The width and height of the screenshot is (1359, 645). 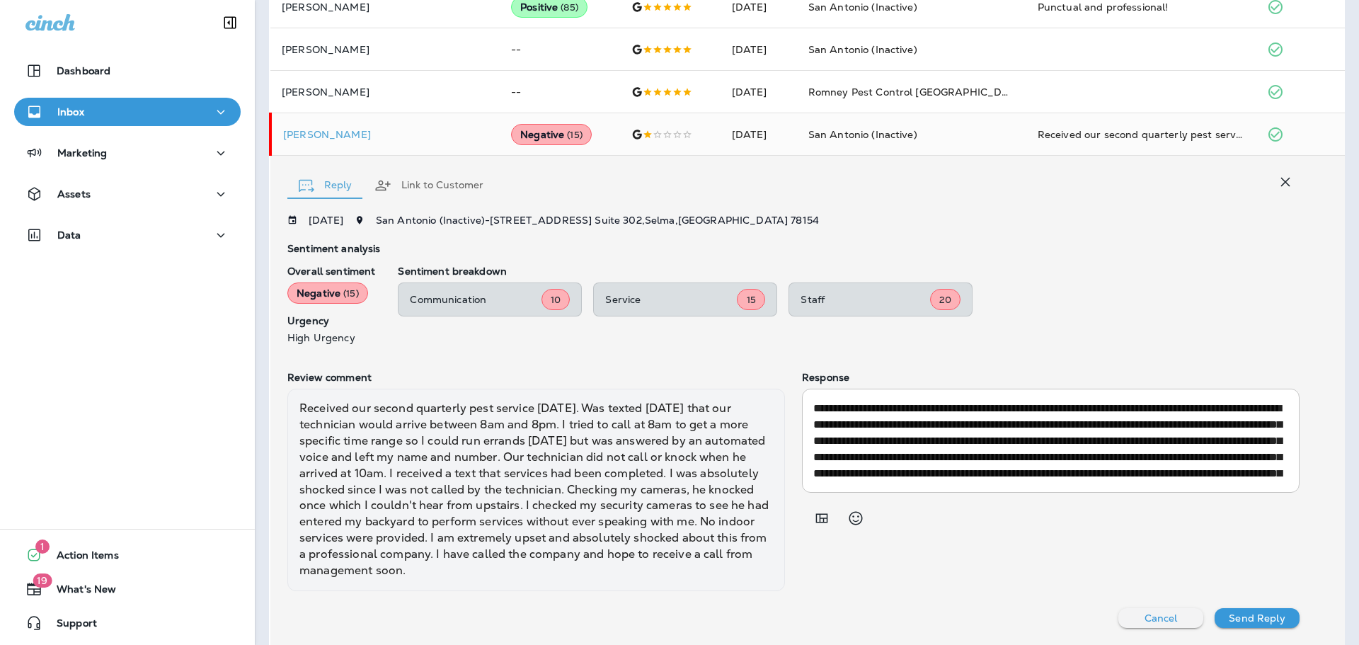 I want to click on p: Assets, so click(x=74, y=194).